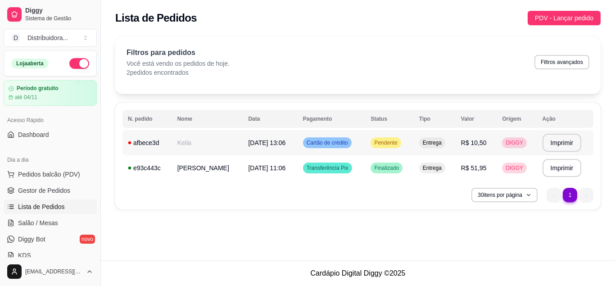  Describe the element at coordinates (79, 64) in the screenshot. I see `button: Alterar Status` at that location.